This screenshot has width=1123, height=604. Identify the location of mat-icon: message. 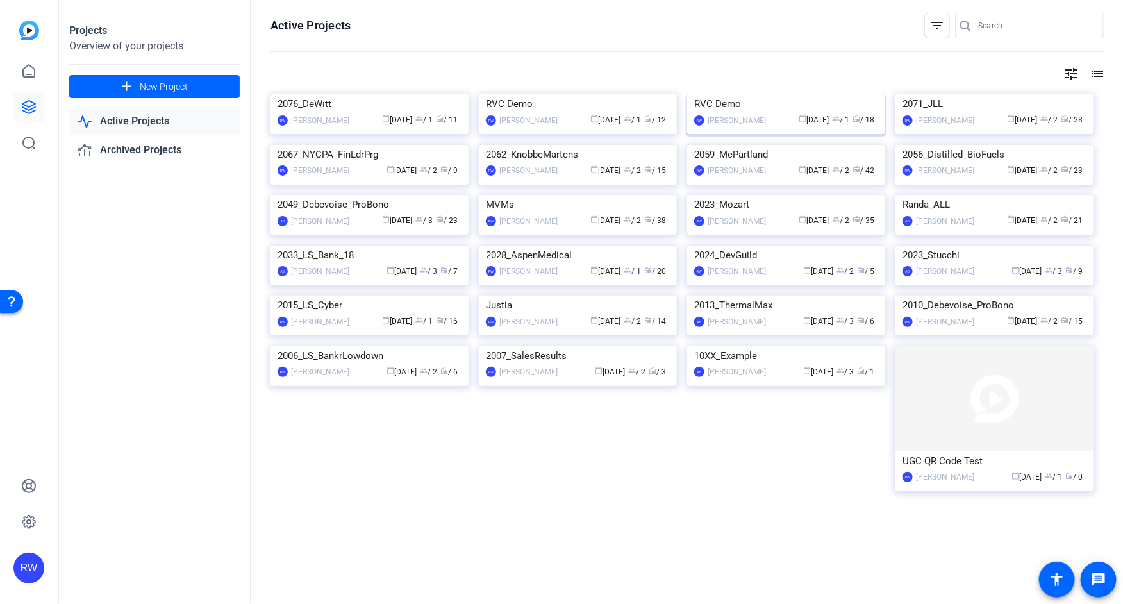
(1098, 579).